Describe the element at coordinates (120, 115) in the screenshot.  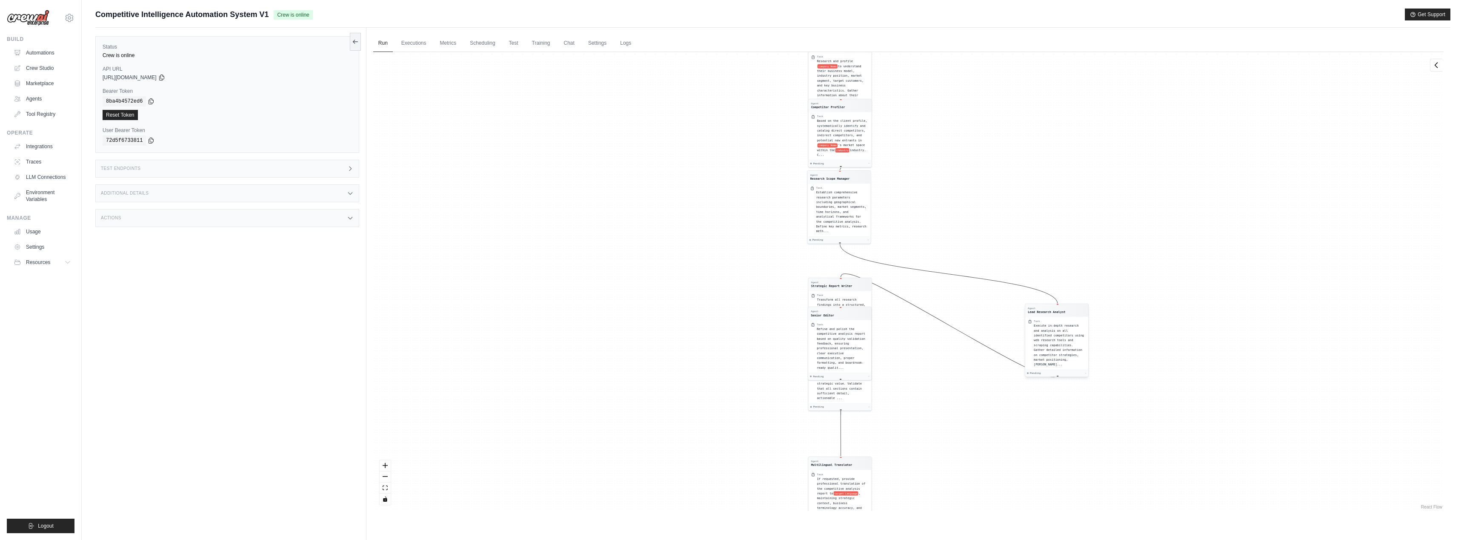
I see `a: Reset Token` at that location.